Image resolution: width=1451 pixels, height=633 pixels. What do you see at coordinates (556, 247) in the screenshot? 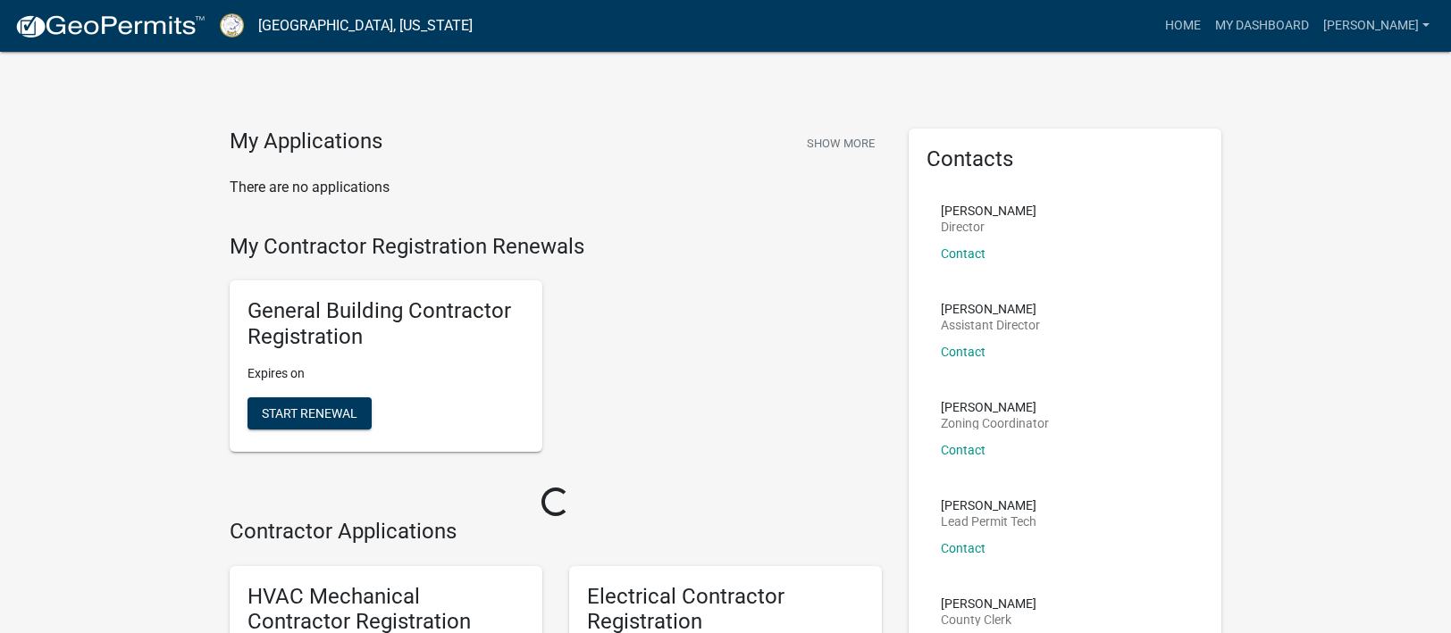
I see `h4: My Contractor Registration Renewals` at bounding box center [556, 247].